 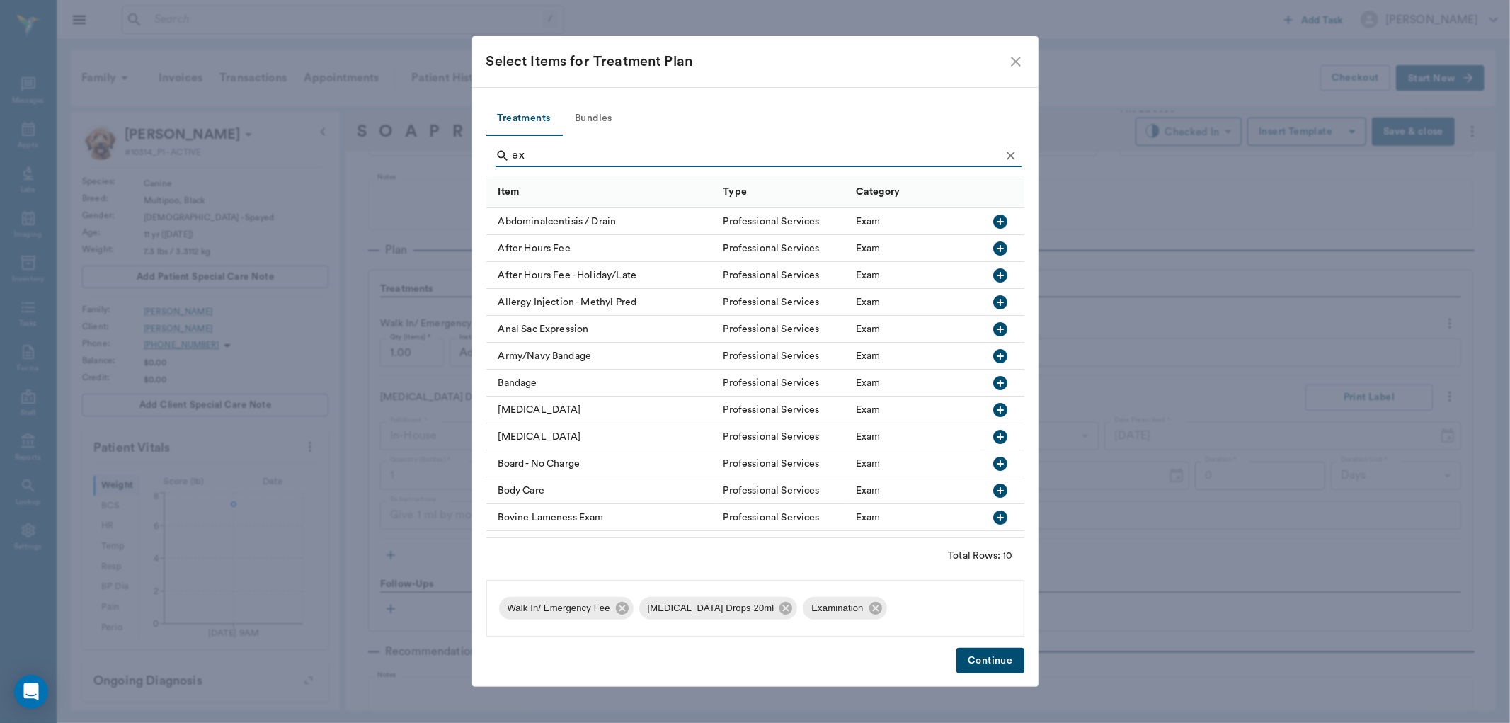 What do you see at coordinates (601, 490) in the screenshot?
I see `div: Body Care` at bounding box center [601, 490].